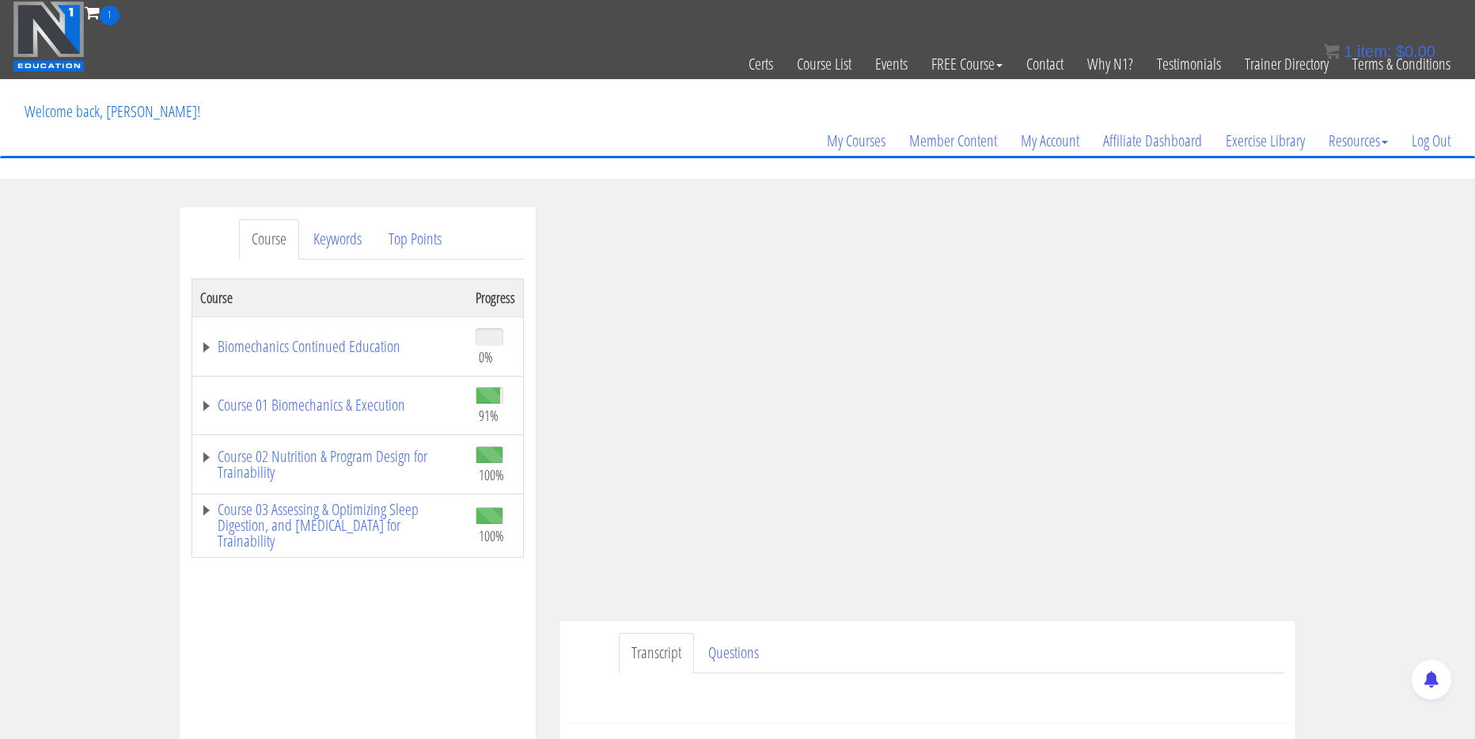 This screenshot has width=1475, height=739. Describe the element at coordinates (1380, 51) in the screenshot. I see `a: 1 item: $0.00` at that location.